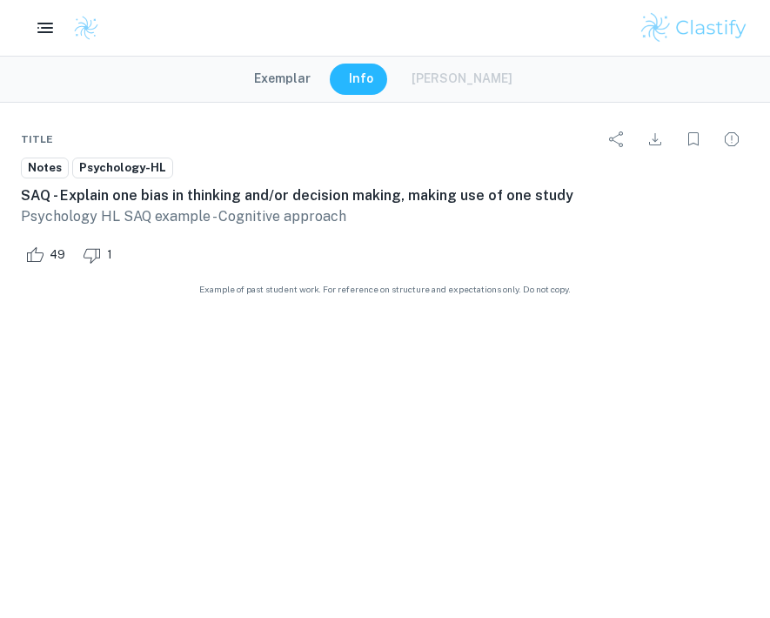 Image resolution: width=770 pixels, height=618 pixels. I want to click on span: 49, so click(57, 255).